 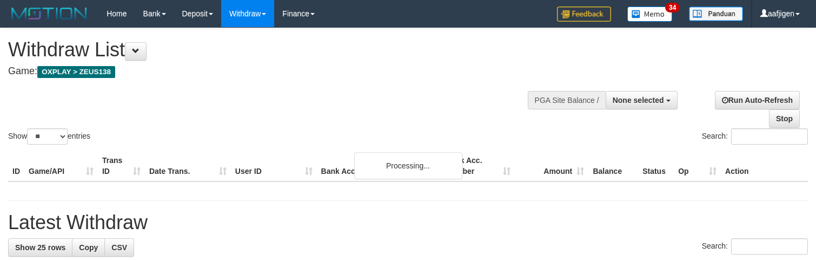 What do you see at coordinates (650, 14) in the screenshot?
I see `img: Button%20Memo.svg` at bounding box center [650, 14].